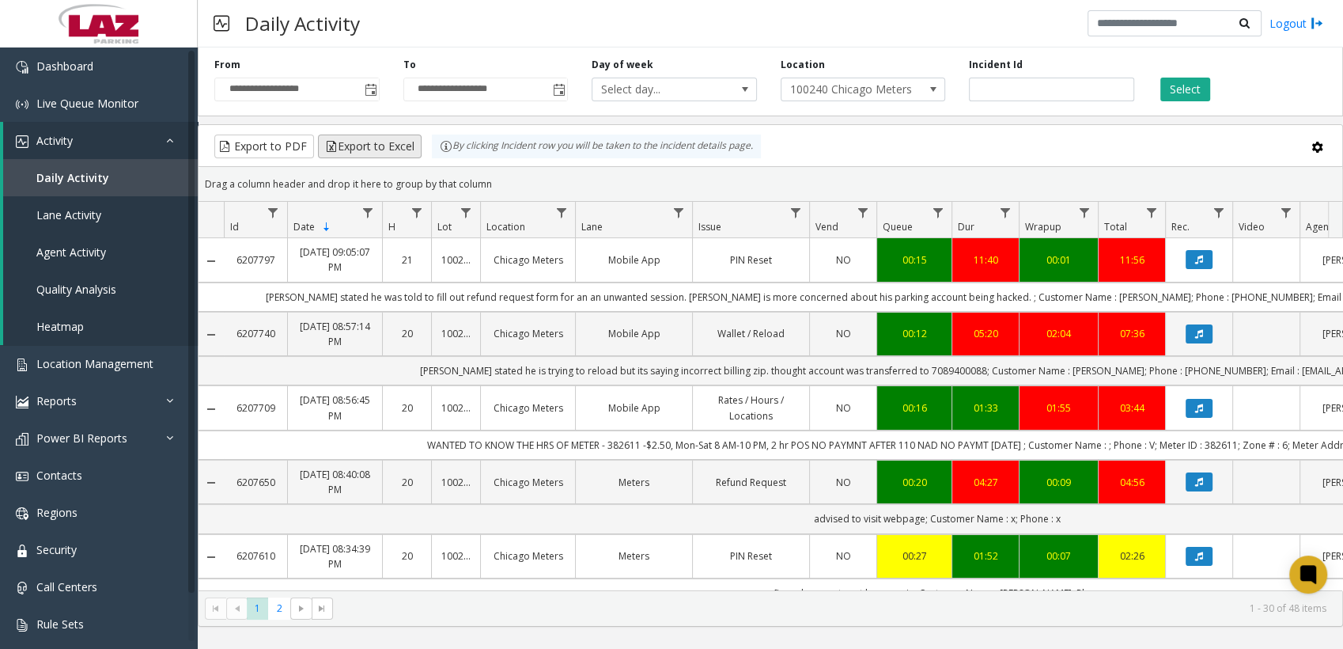 This screenshot has width=1343, height=649. I want to click on div: 00:16, so click(914, 407).